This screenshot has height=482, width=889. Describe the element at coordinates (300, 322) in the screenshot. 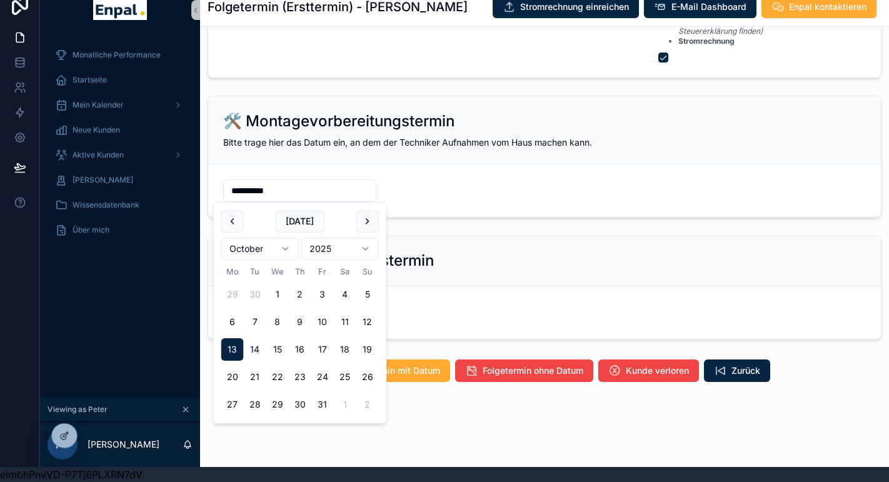

I see `button: Thursday, 9 October 2025` at that location.